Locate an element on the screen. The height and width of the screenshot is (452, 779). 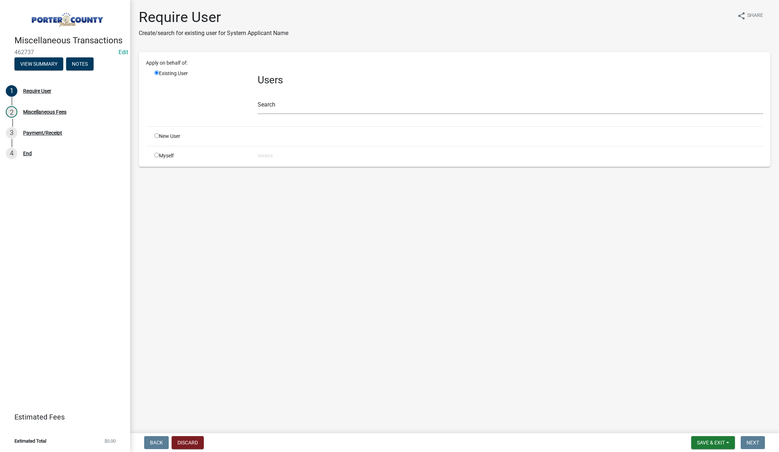
button: shareShare is located at coordinates (750, 16).